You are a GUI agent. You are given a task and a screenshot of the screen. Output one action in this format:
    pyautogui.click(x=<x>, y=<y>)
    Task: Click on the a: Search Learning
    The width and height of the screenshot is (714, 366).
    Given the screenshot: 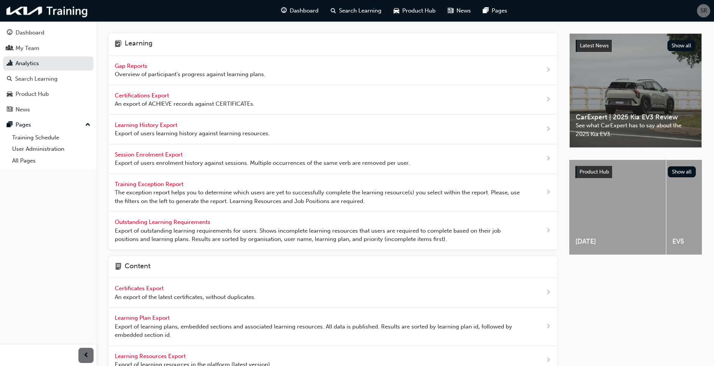 What is the action you would take?
    pyautogui.click(x=48, y=79)
    